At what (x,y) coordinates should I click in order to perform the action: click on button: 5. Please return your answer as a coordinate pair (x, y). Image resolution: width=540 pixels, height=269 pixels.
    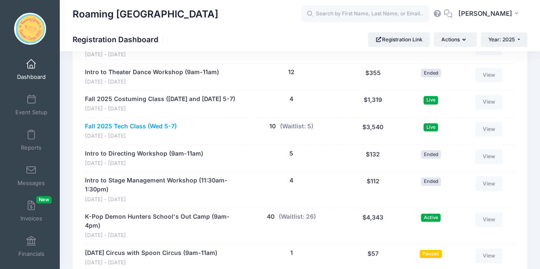
    Looking at the image, I should click on (291, 154).